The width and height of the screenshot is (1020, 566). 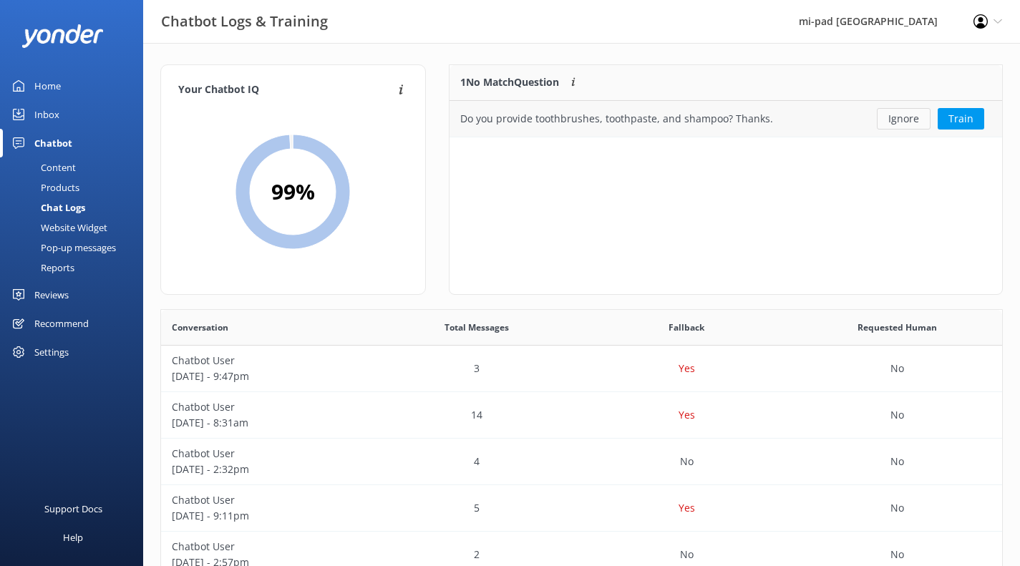 I want to click on div: Settings, so click(x=52, y=352).